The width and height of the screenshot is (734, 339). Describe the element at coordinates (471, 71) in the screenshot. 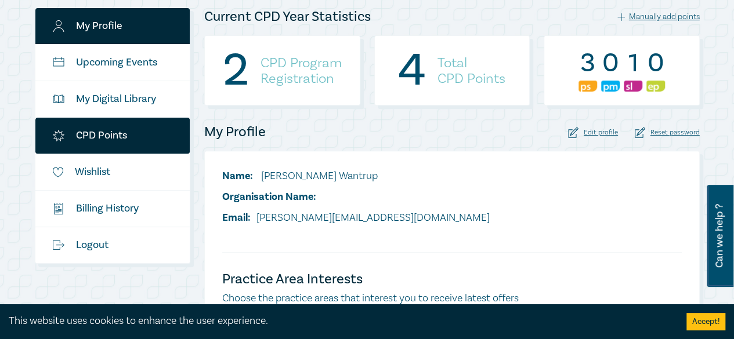

I see `h4: Total CPD Points` at that location.